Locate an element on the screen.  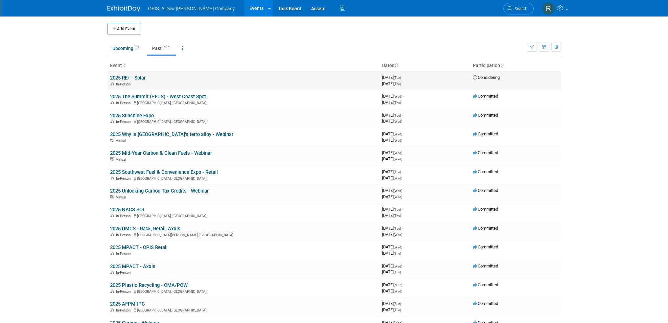
span: 31 is located at coordinates (137, 47).